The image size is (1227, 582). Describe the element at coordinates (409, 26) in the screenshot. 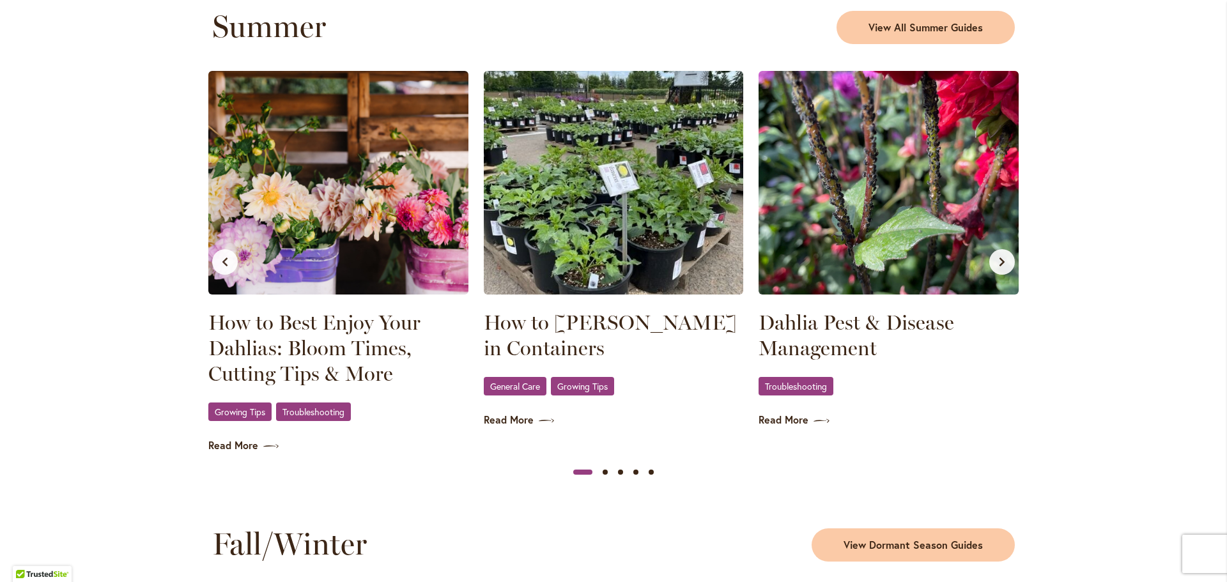

I see `h2: Summer` at that location.